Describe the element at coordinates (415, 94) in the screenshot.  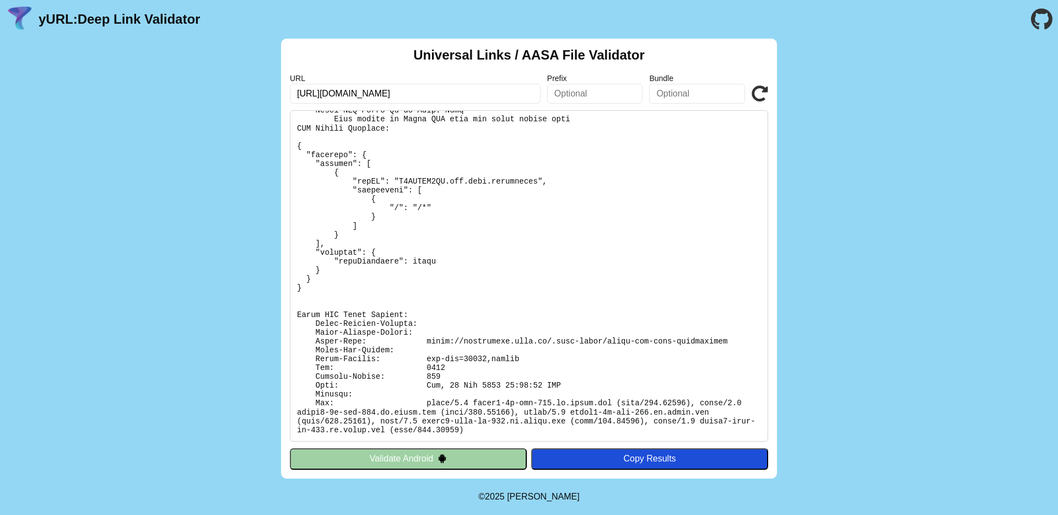
I see `input: Required` at that location.